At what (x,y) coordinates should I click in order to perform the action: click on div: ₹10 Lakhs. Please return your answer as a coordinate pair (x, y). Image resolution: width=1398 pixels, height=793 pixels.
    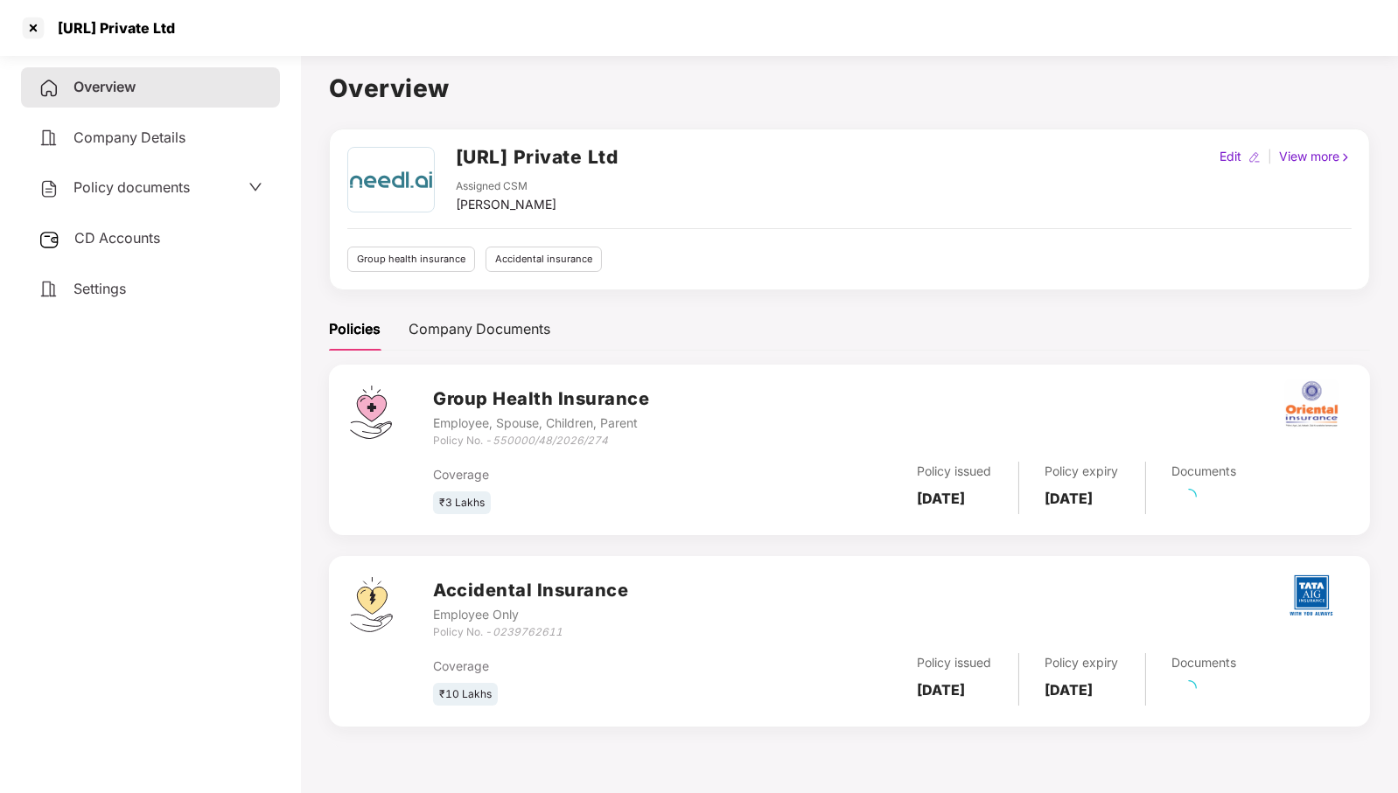
    Looking at the image, I should click on (465, 694).